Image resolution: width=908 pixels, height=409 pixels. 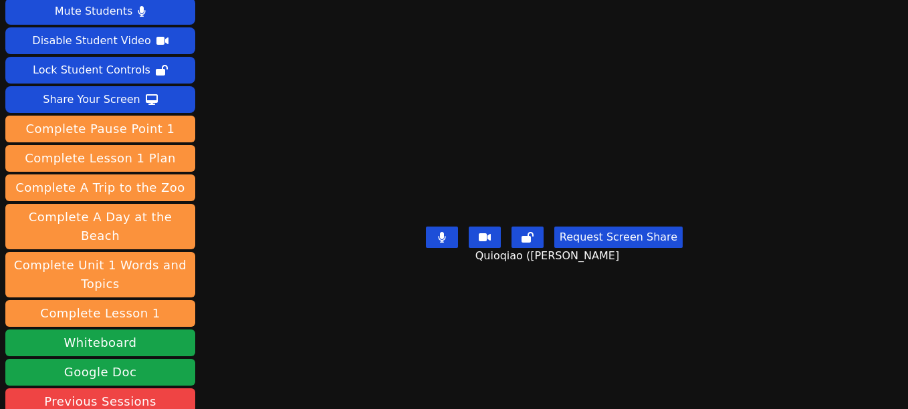 I want to click on button: Complete A Trip to the Zoo, so click(x=100, y=188).